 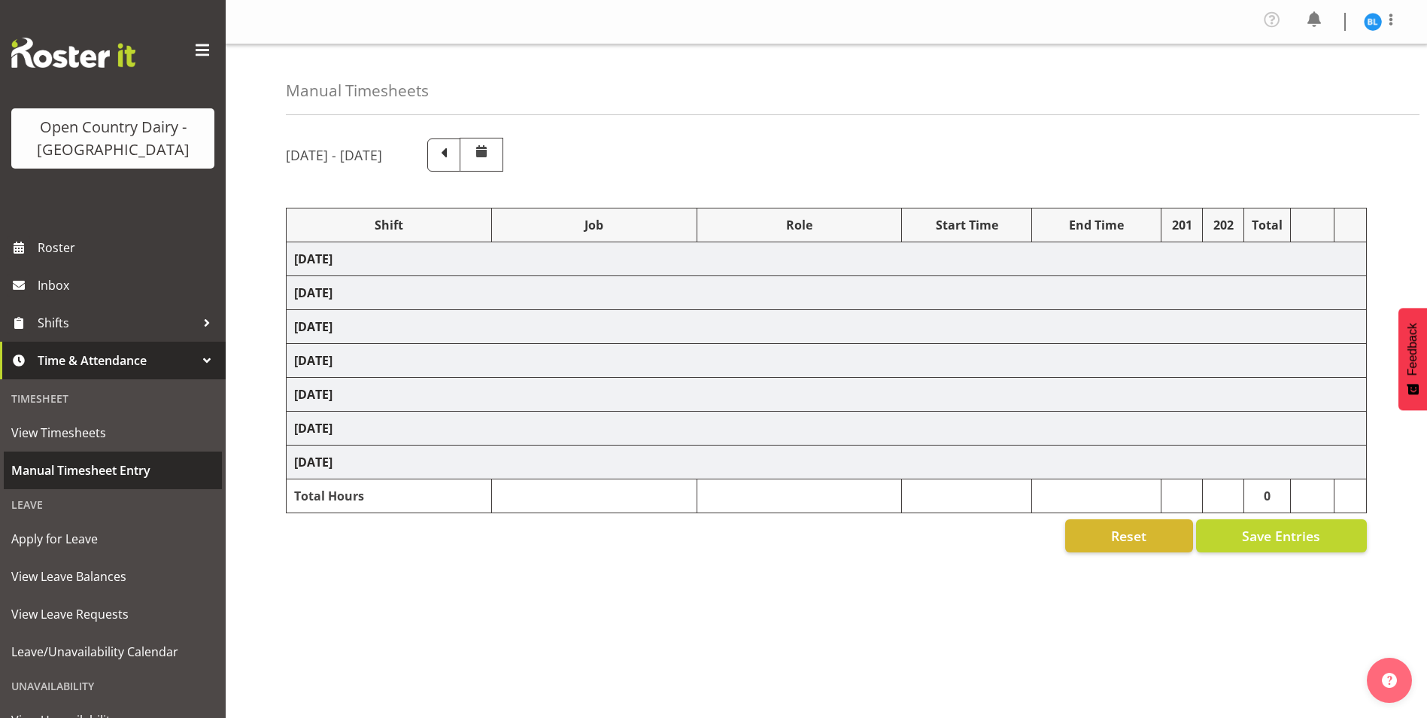 What do you see at coordinates (594, 225) in the screenshot?
I see `div: Job` at bounding box center [594, 225].